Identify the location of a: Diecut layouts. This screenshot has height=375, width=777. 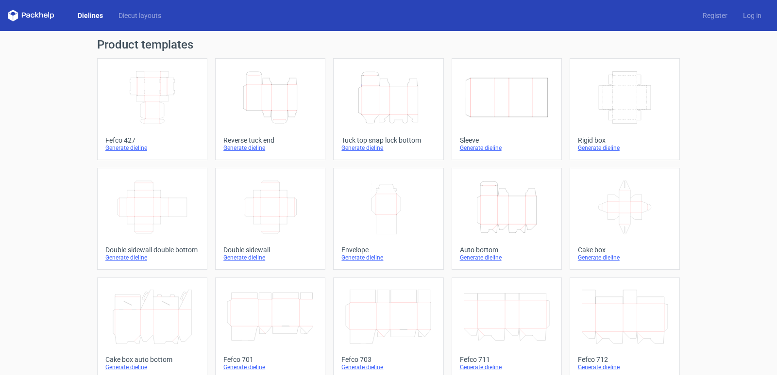
(140, 16).